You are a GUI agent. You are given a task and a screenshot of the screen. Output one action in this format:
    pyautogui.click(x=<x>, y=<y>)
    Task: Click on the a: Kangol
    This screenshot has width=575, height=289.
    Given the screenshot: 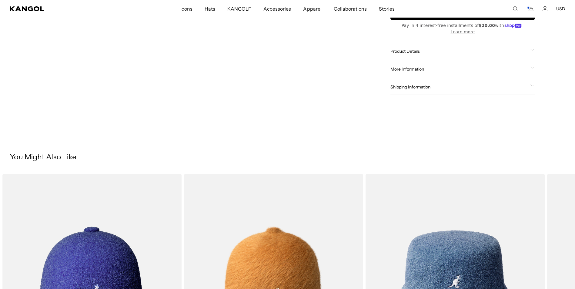 What is the action you would take?
    pyautogui.click(x=65, y=9)
    